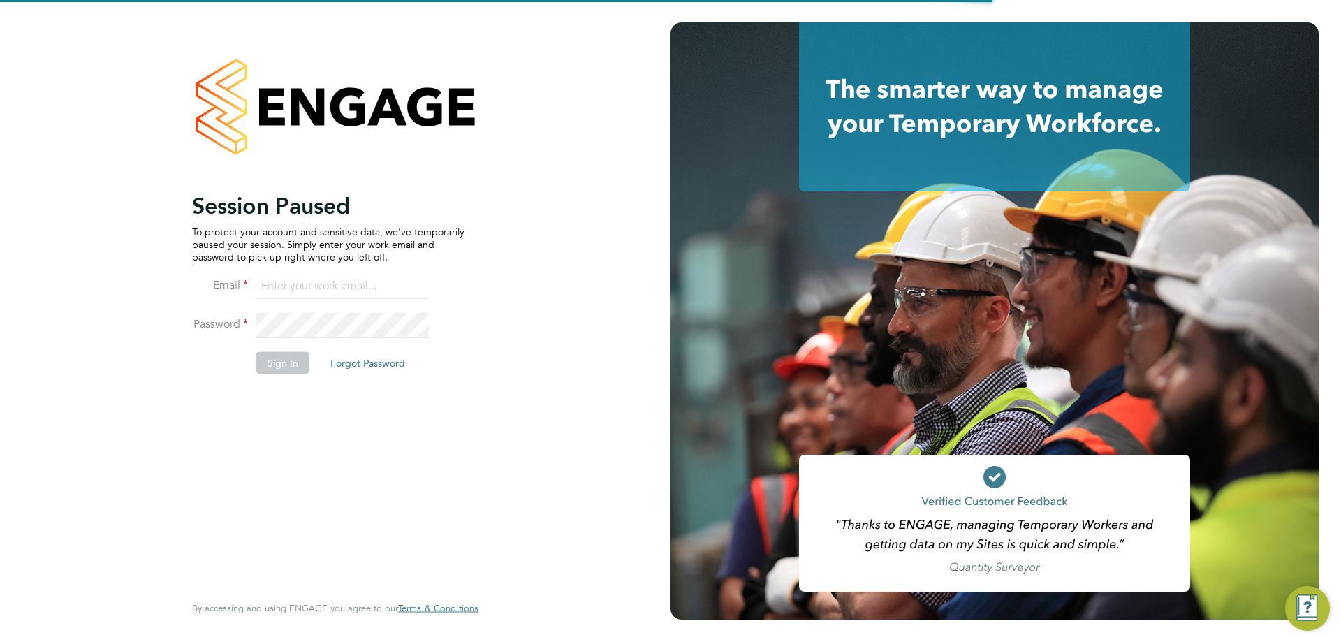 Image resolution: width=1341 pixels, height=642 pixels. Describe the element at coordinates (328, 244) in the screenshot. I see `p: To protect your account and sensitive data, we've temporarily paused your session. Simply enter y...` at that location.